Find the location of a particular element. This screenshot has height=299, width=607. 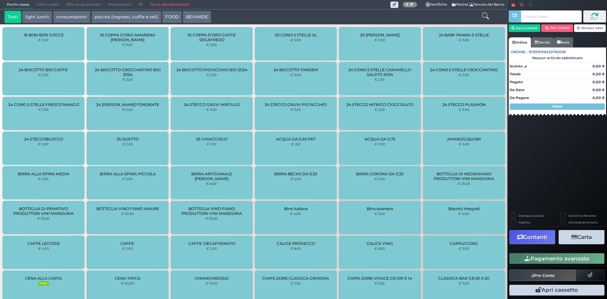

span: 24 STECCO GRUVI PISTACCHIO is located at coordinates (296, 104).